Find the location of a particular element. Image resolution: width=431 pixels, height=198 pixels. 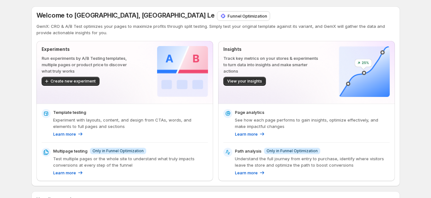

p: Experiments is located at coordinates (89, 49).